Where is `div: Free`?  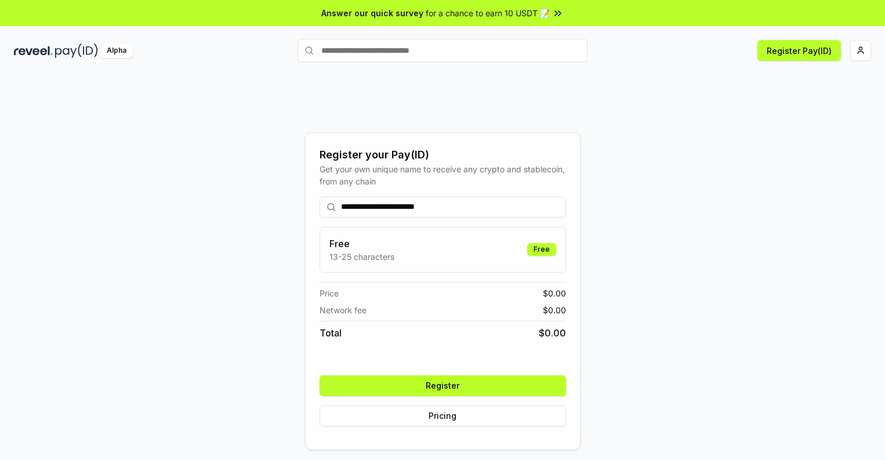 div: Free is located at coordinates (542, 249).